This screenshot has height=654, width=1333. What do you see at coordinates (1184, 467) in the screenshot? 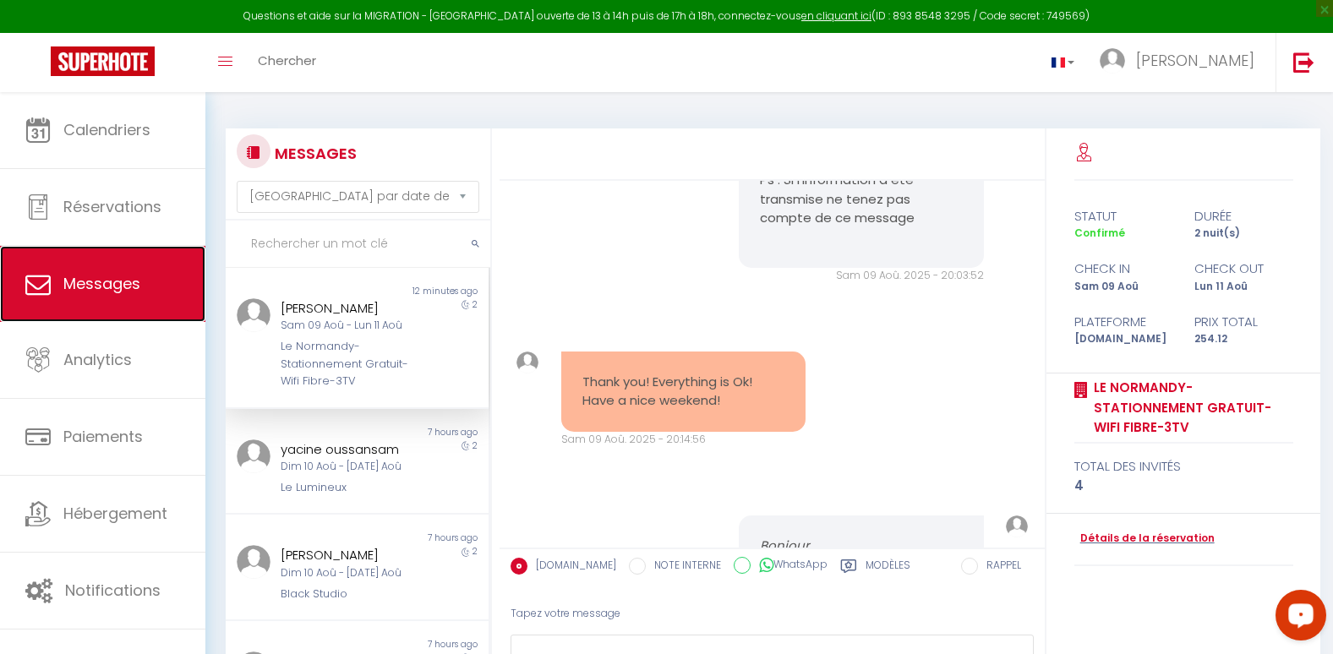
I see `div: total des invités` at bounding box center [1184, 467].